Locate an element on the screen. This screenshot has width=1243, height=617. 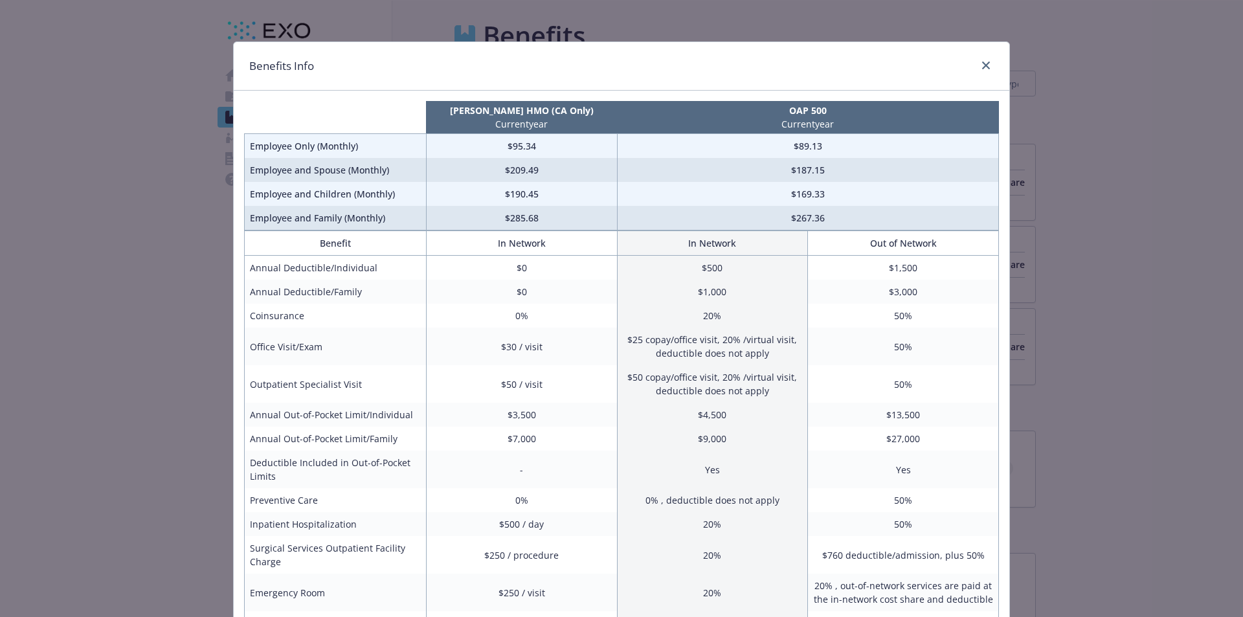
td: $27,000 is located at coordinates (903, 438).